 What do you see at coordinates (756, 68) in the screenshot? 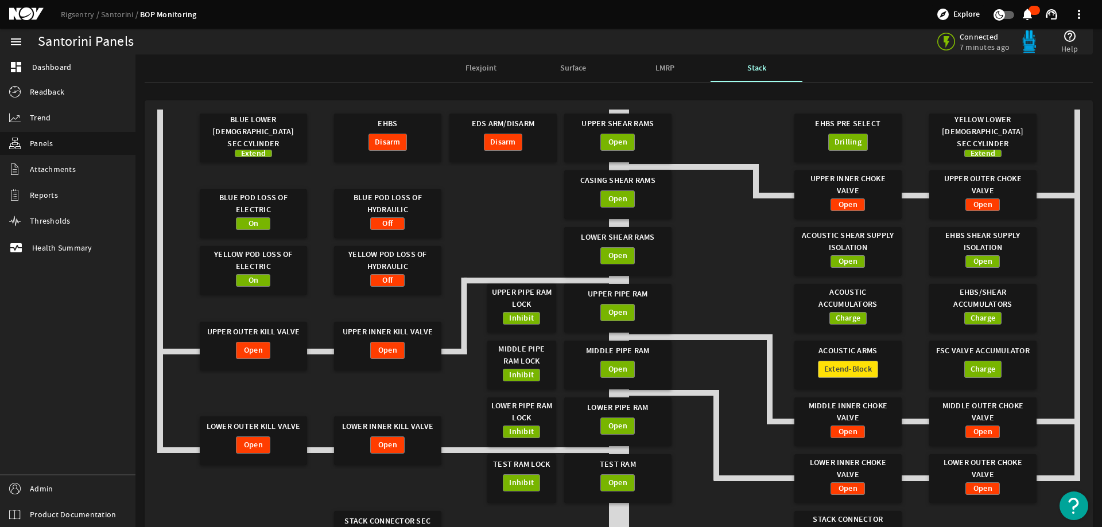
I see `span: Stack` at bounding box center [756, 68].